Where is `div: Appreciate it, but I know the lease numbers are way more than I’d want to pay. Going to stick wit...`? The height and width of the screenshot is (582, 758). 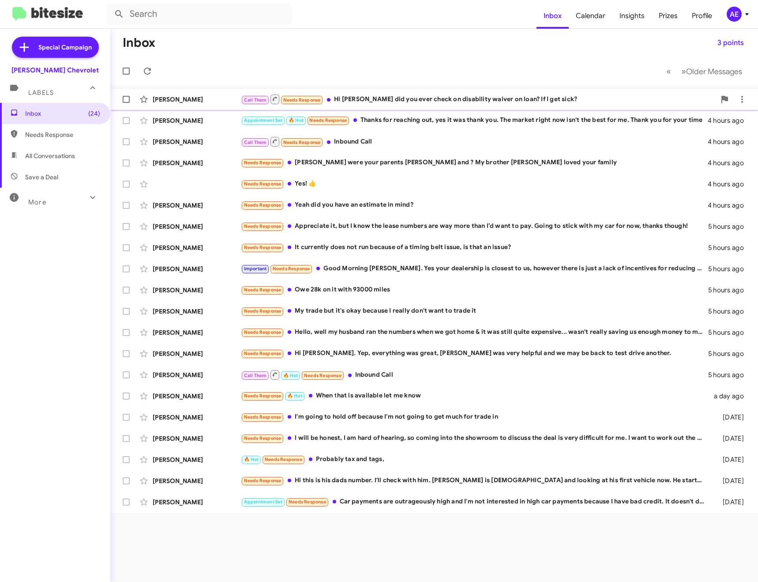 div: Appreciate it, but I know the lease numbers are way more than I’d want to pay. Going to stick wit... is located at coordinates (475, 226).